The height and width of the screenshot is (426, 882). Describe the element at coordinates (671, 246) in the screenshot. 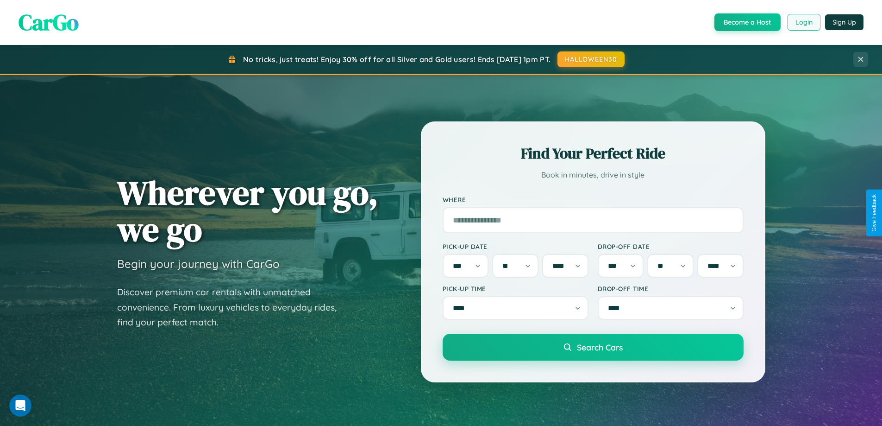

I see `label: Drop-off Date` at that location.